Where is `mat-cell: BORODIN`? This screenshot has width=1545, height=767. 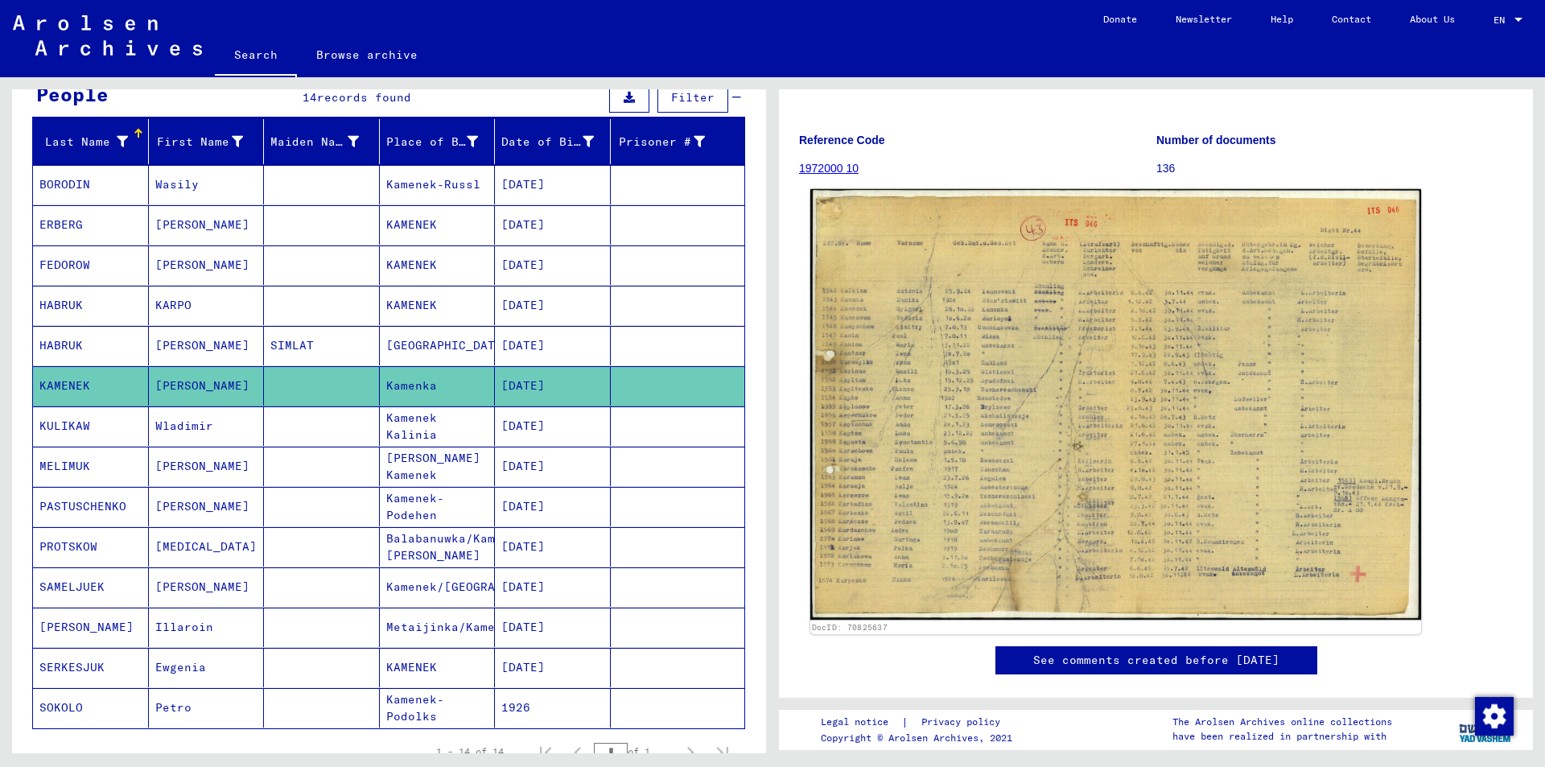
mat-cell: BORODIN is located at coordinates (91, 184).